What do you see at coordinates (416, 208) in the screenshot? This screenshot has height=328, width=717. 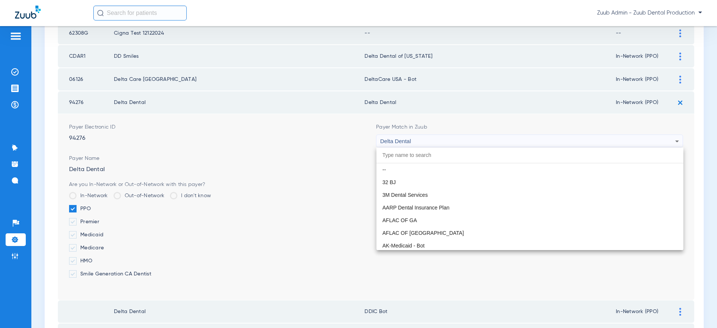 I see `span: AARP Dental Insurance Plan` at bounding box center [416, 208].